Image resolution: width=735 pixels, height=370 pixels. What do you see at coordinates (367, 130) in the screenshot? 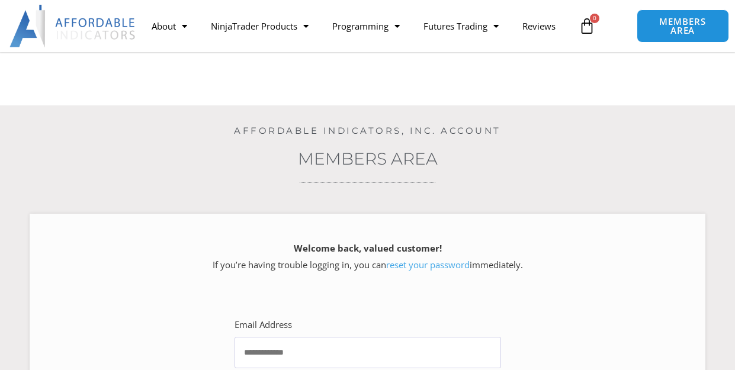
I see `a: Affordable Indicators, Inc. Account` at bounding box center [367, 130].